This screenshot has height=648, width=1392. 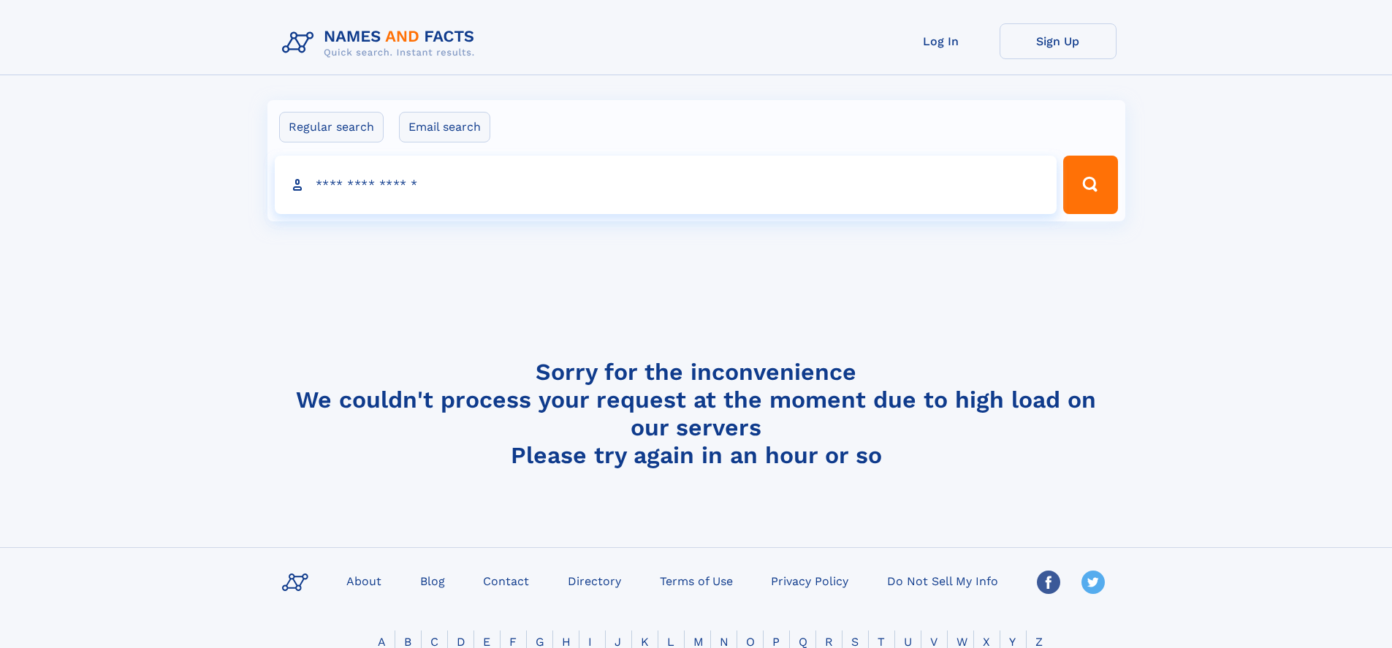 What do you see at coordinates (594, 580) in the screenshot?
I see `a: Directory` at bounding box center [594, 580].